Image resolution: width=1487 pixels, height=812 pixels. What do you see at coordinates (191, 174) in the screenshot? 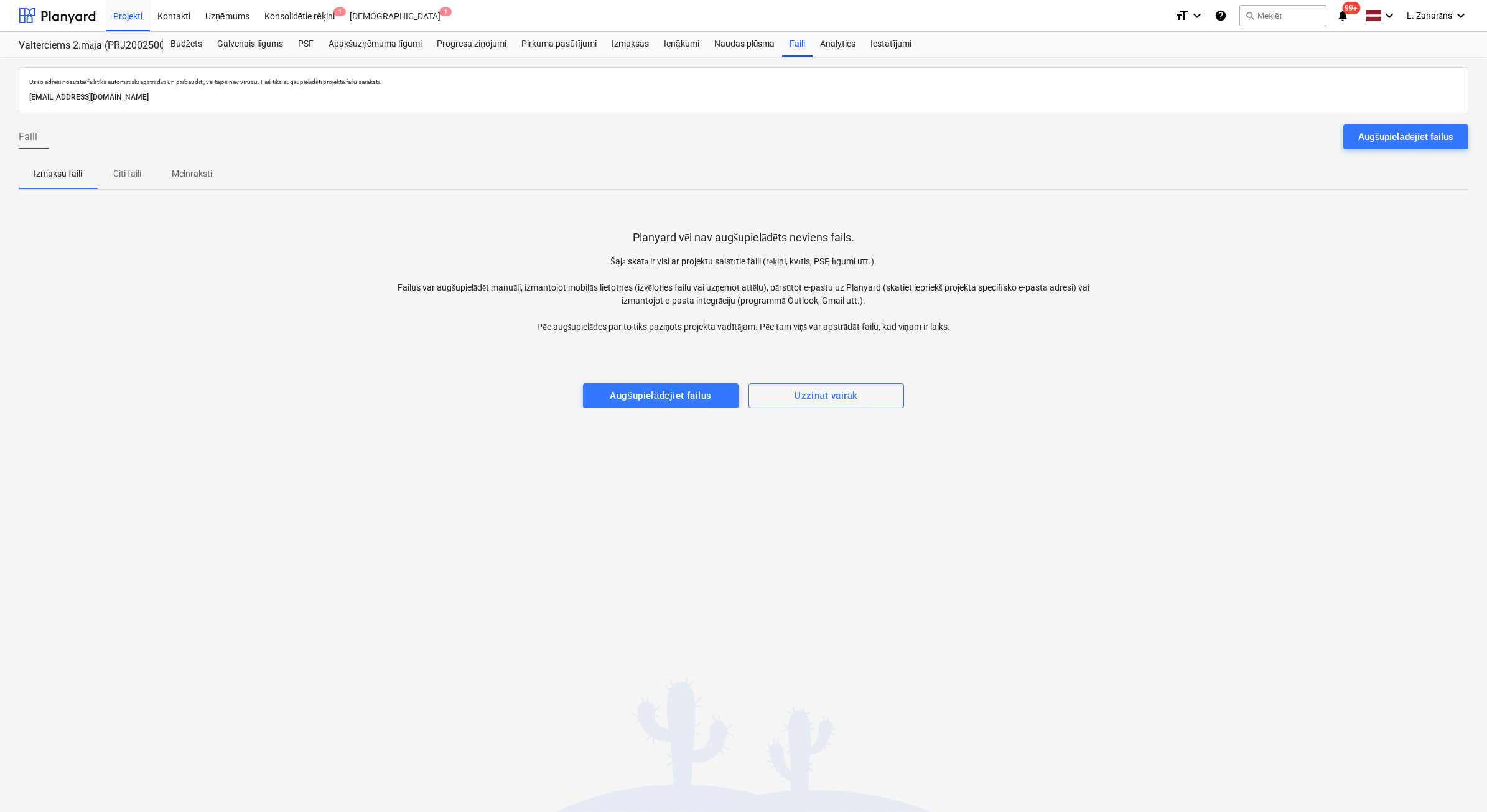
I see `p: Melnraksti` at bounding box center [191, 174].